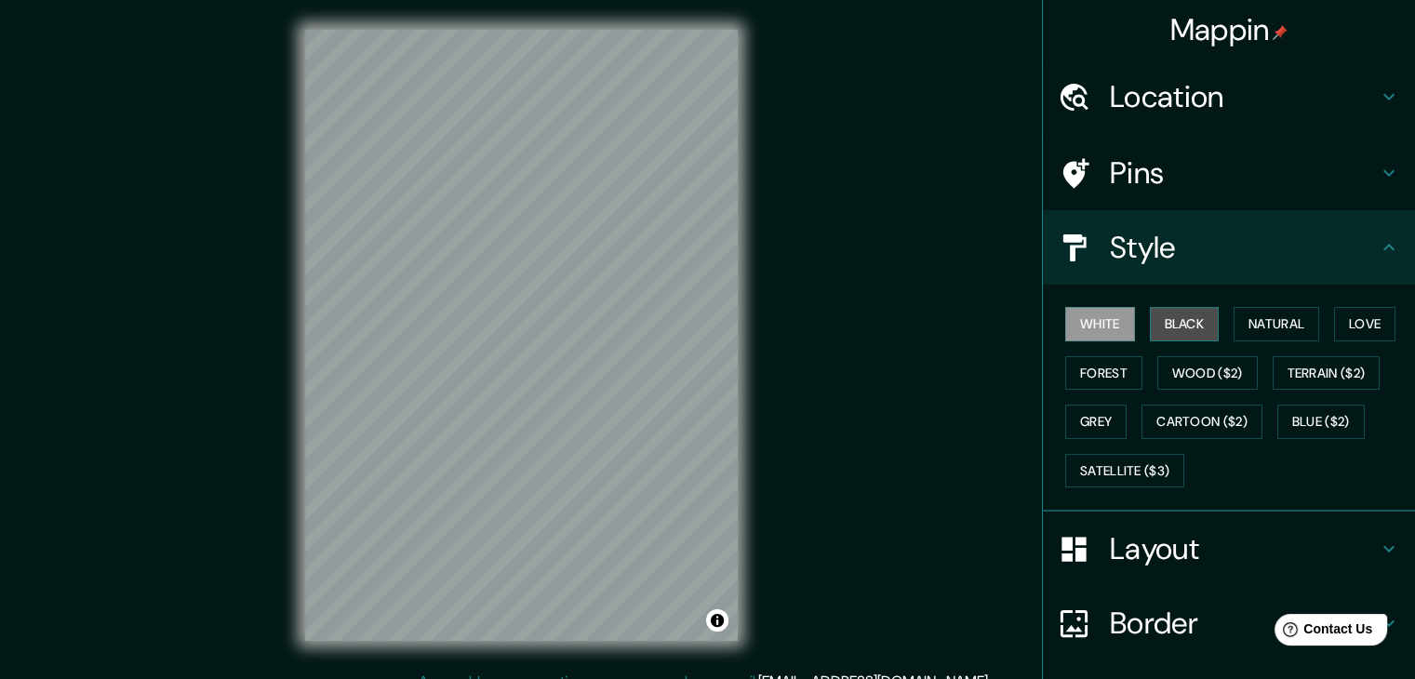  I want to click on button: Cartoon ($2), so click(1202, 422).